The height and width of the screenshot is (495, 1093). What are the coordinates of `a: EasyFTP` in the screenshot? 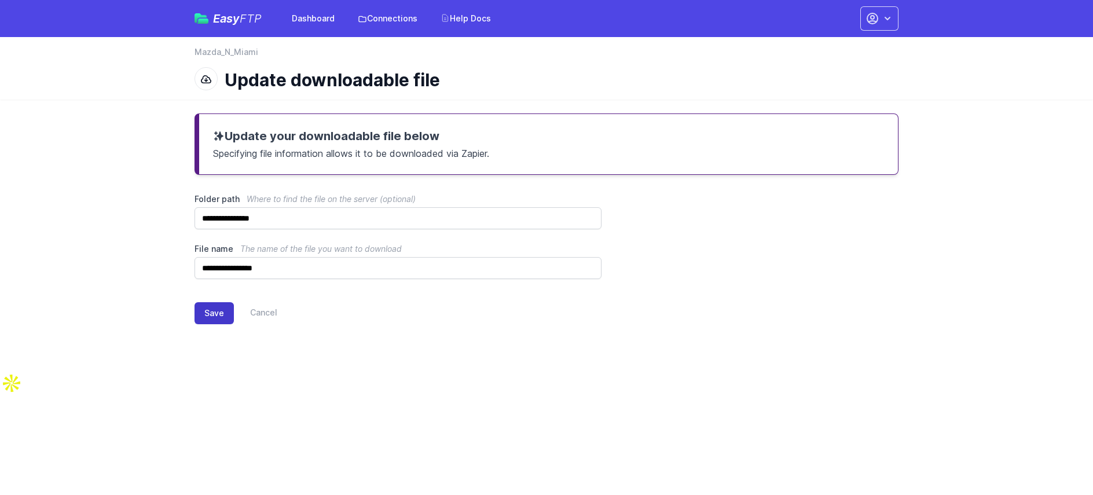 It's located at (228, 19).